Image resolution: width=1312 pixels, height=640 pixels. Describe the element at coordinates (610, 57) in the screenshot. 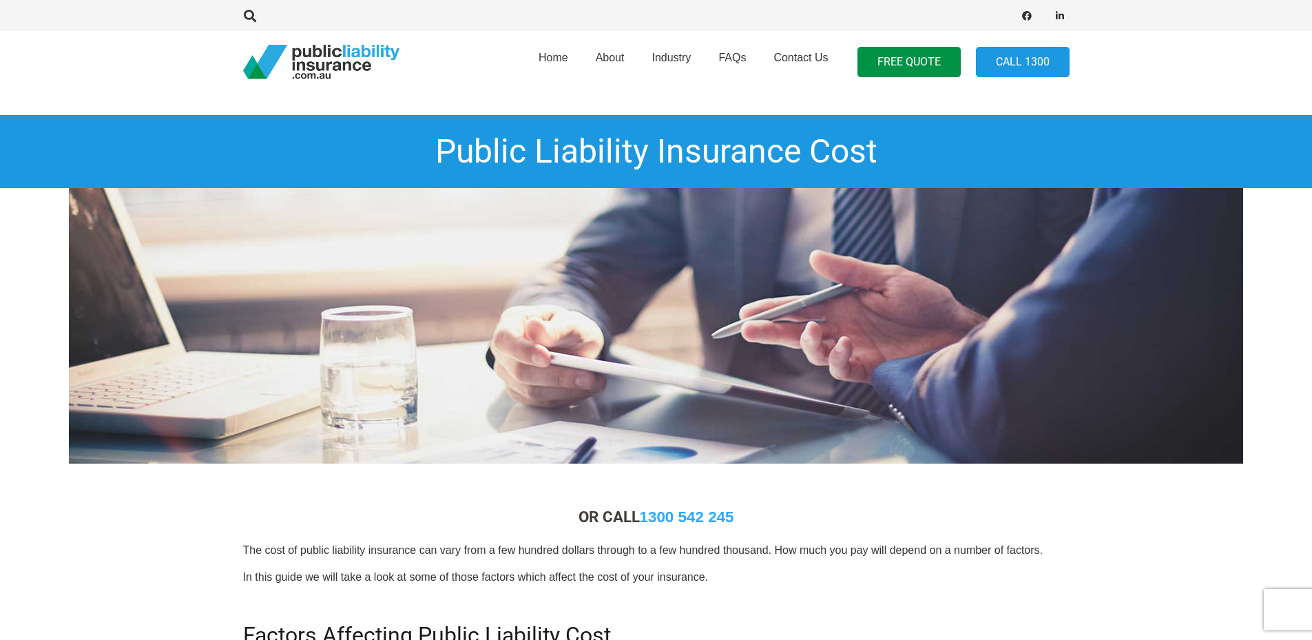

I see `span: About` at that location.